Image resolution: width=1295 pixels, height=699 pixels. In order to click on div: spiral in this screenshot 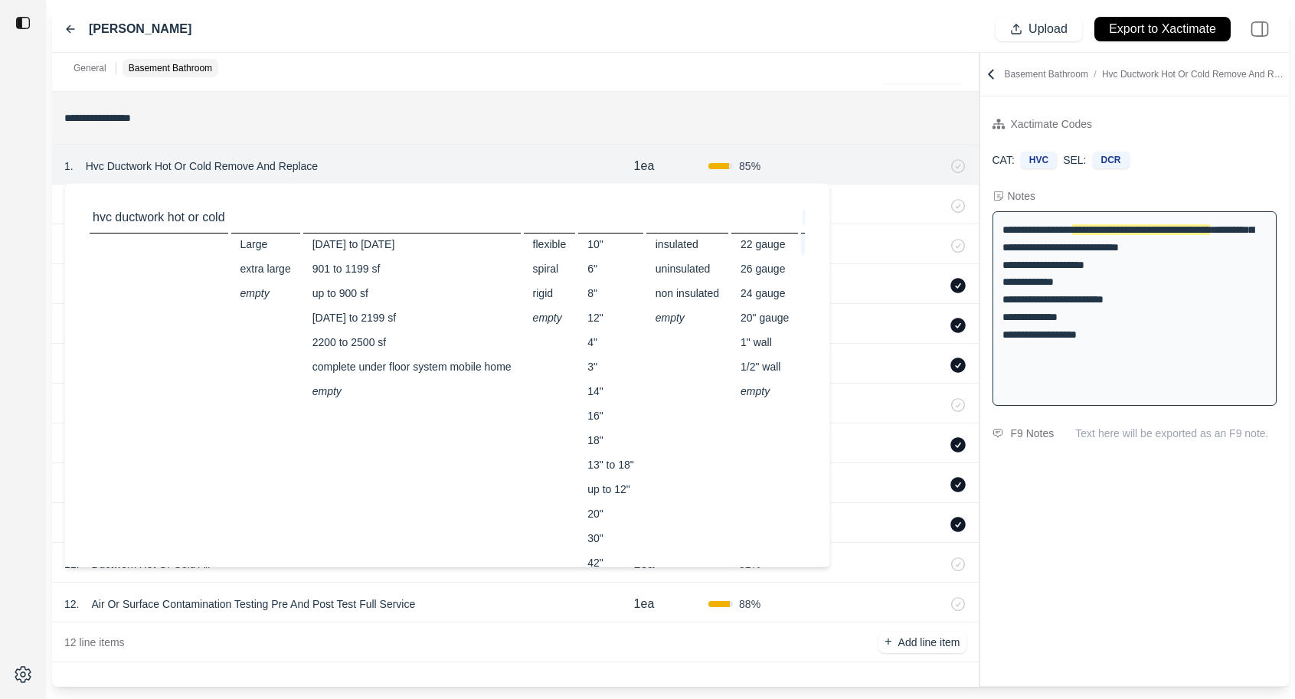, I will do `click(550, 269)`.